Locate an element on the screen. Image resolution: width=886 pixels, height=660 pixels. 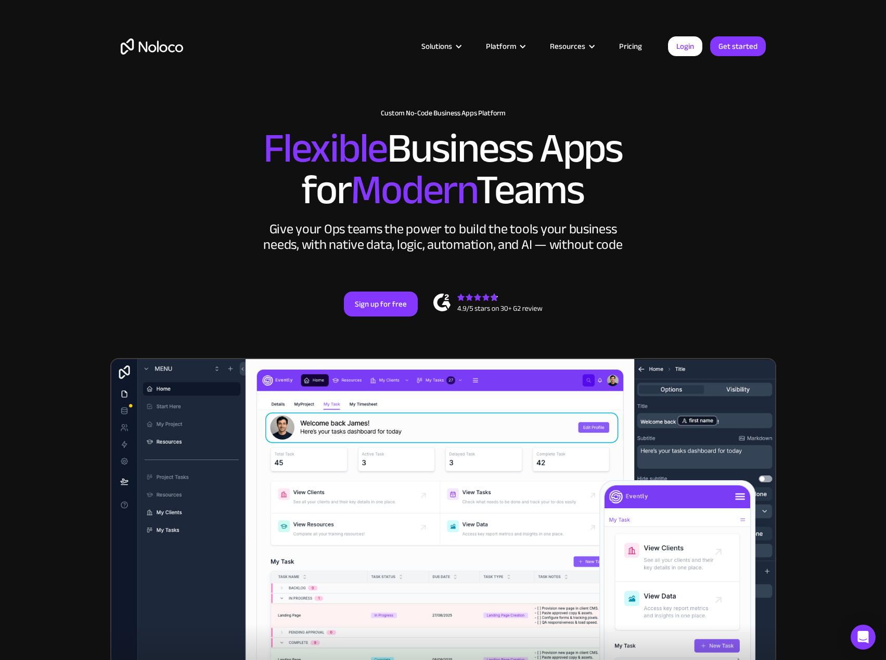
span: Flexible is located at coordinates (325, 148).